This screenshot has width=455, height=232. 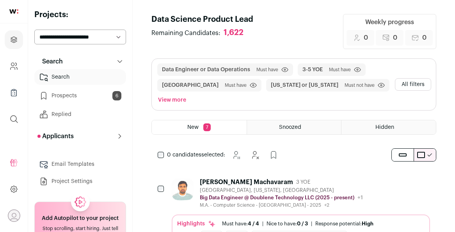 What do you see at coordinates (80, 96) in the screenshot?
I see `a: Prospects6` at bounding box center [80, 96].